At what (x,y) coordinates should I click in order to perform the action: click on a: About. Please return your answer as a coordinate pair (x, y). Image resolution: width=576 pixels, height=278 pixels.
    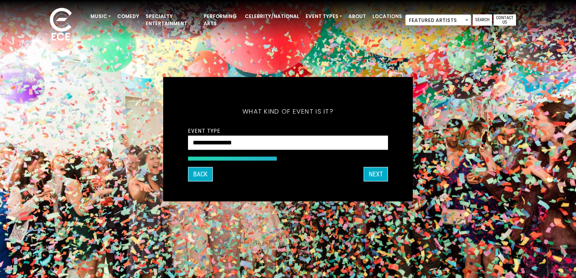
    Looking at the image, I should click on (357, 16).